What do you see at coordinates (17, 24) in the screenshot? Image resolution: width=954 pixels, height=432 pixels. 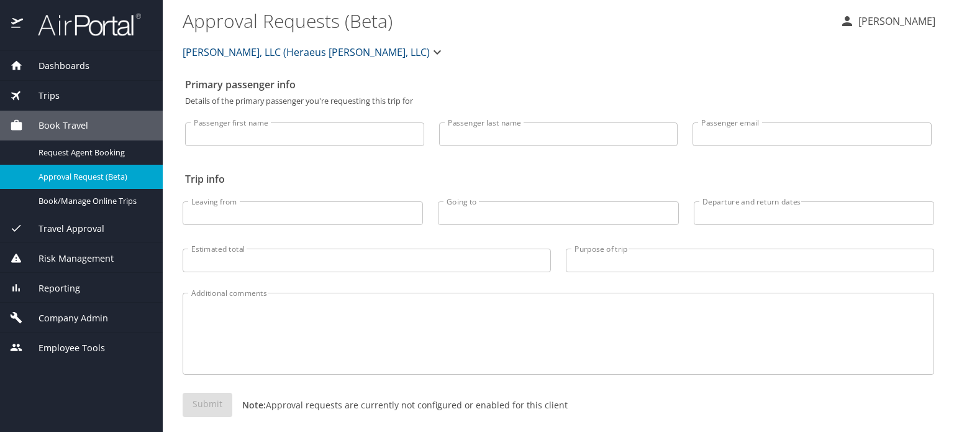 I see `img: icon-airportal.png` at bounding box center [17, 24].